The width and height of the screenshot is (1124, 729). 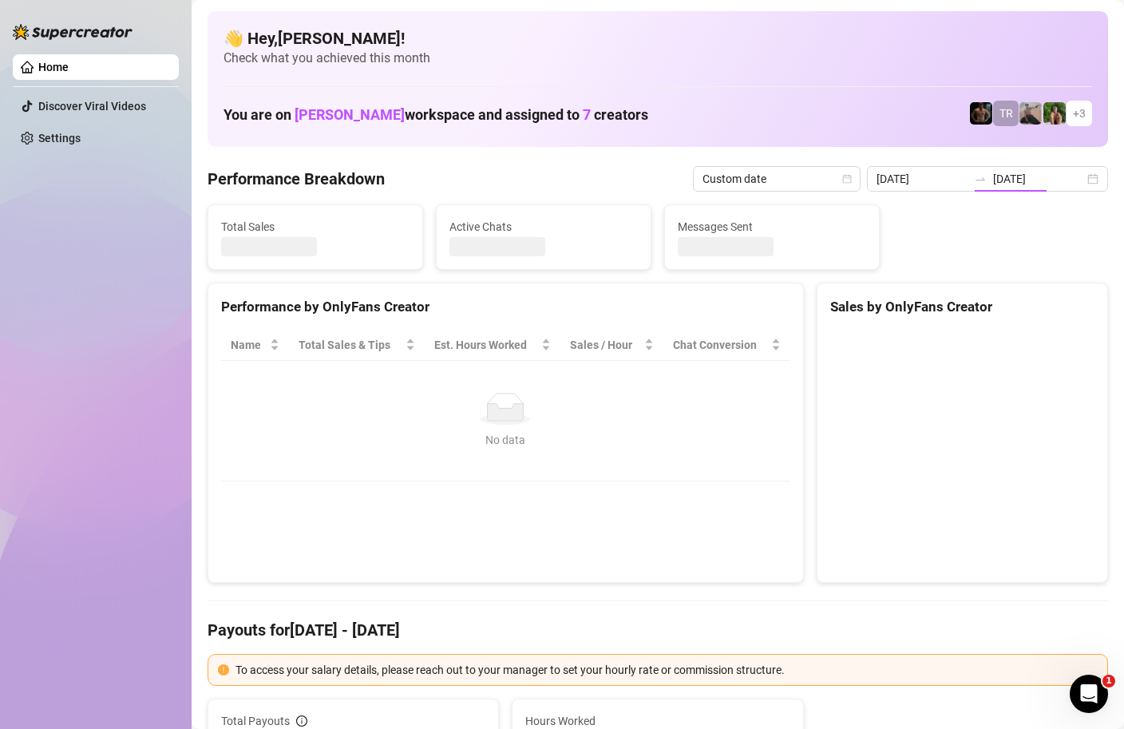 What do you see at coordinates (1079, 113) in the screenshot?
I see `span: + 3` at bounding box center [1079, 113].